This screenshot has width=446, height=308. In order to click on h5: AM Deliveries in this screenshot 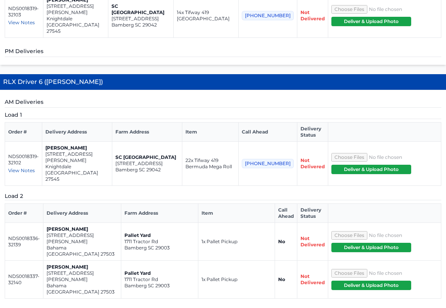, I will do `click(223, 103)`.